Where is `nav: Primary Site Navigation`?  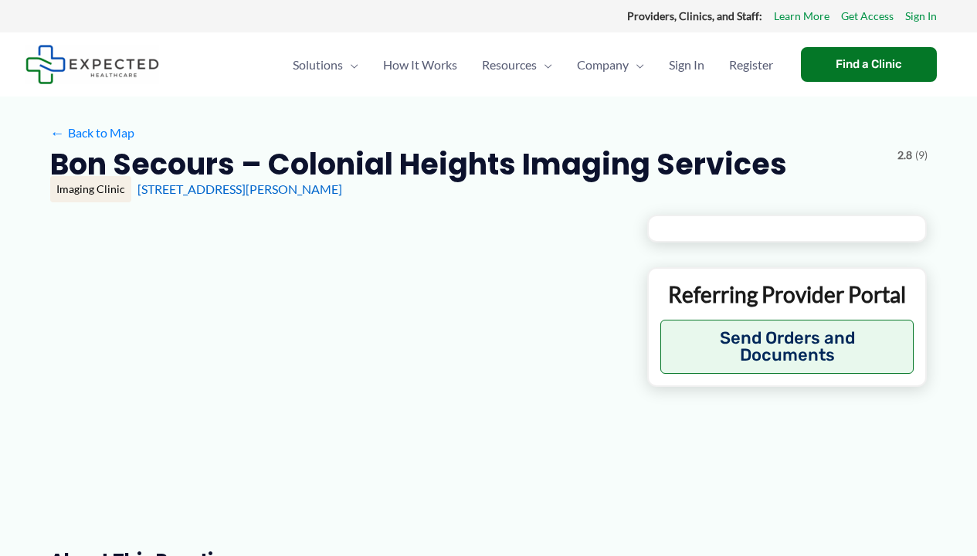 nav: Primary Site Navigation is located at coordinates (533, 65).